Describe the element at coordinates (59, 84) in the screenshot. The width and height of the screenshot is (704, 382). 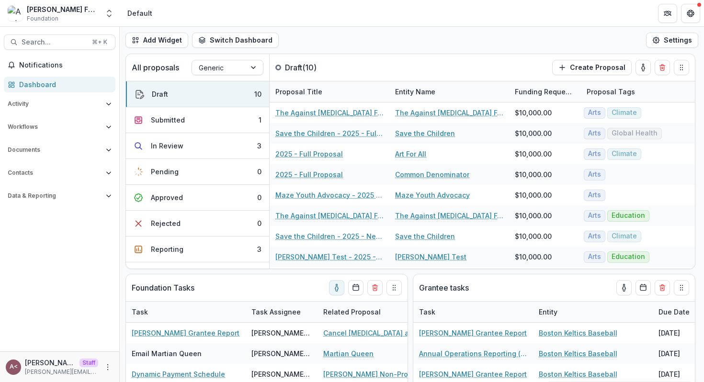
I see `a: Dashboard` at that location.